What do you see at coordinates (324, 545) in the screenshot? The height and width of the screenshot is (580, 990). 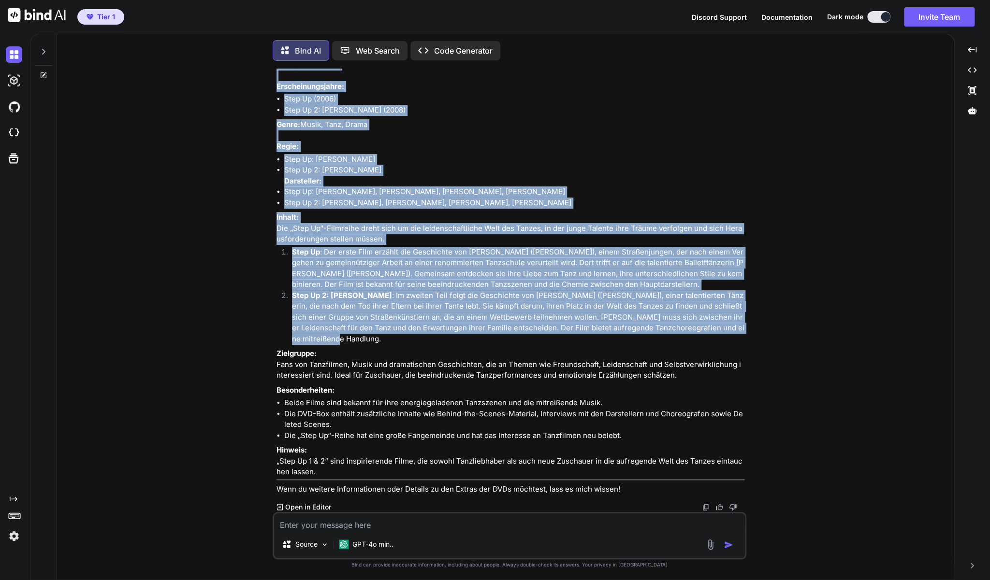 I see `img: Pick Models` at bounding box center [324, 545].